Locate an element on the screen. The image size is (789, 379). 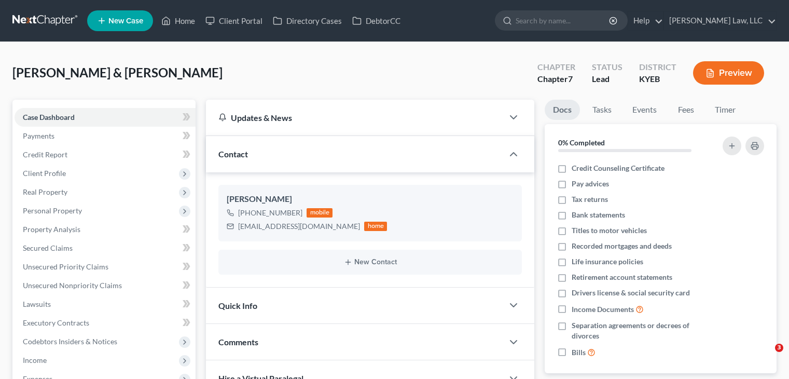
span: Client Profile is located at coordinates (44, 173).